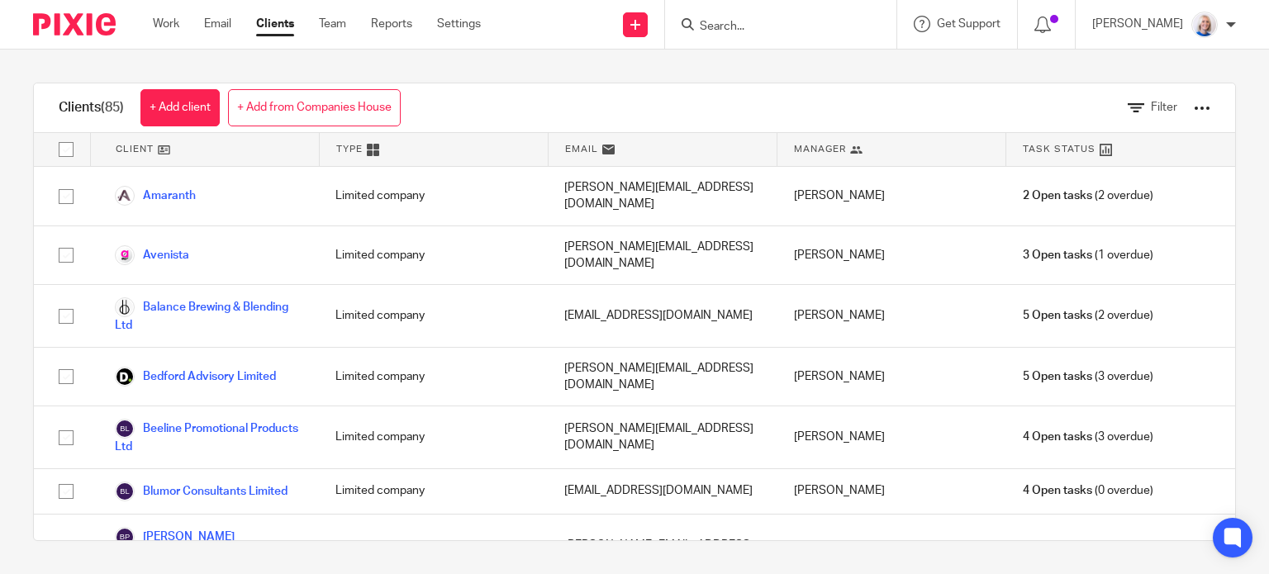 The width and height of the screenshot is (1269, 574). I want to click on img: Low%20Res%20-%20Your%20Support%20Team%20-5.jpg, so click(1205, 25).